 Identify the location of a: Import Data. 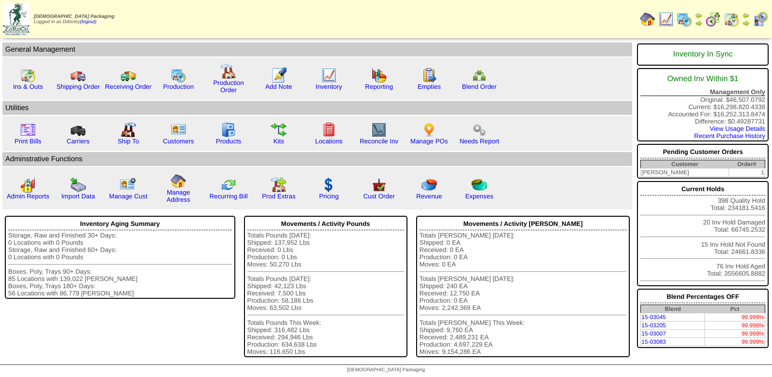
(78, 196).